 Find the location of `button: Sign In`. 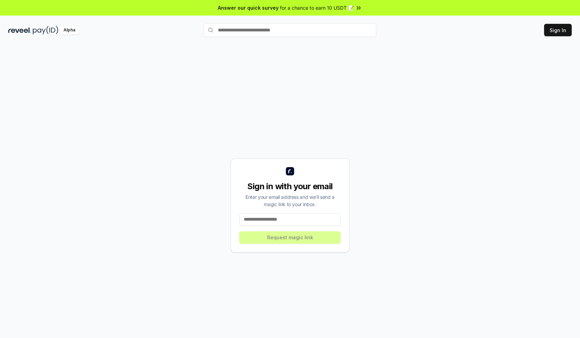

button: Sign In is located at coordinates (558, 30).